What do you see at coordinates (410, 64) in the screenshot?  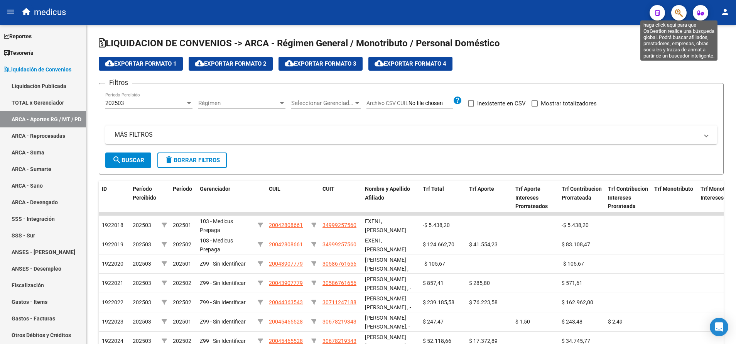 I see `button: Exportar Formato 4` at bounding box center [410, 64].